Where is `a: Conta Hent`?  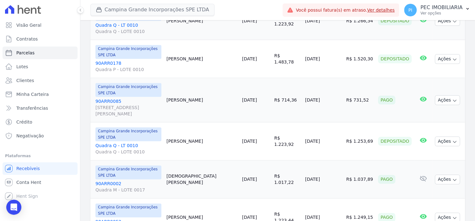 a: Conta Hent is located at coordinates (40, 182).